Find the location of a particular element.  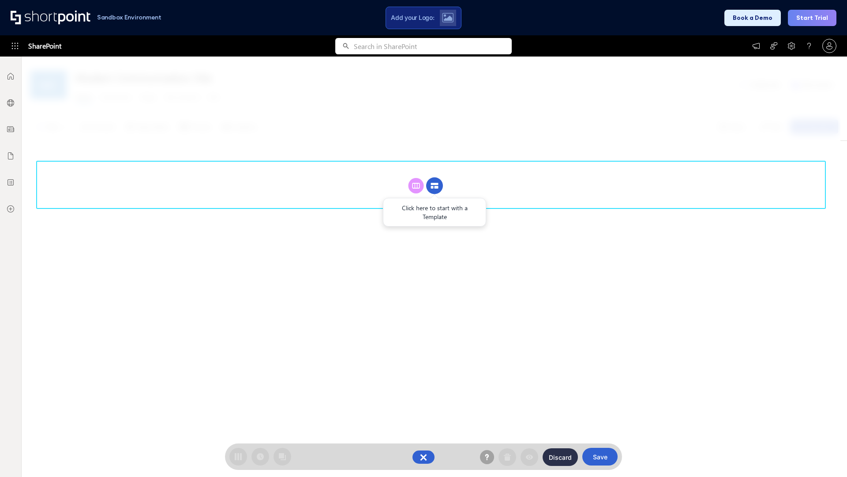

h1: Sandbox Environment is located at coordinates (129, 17).